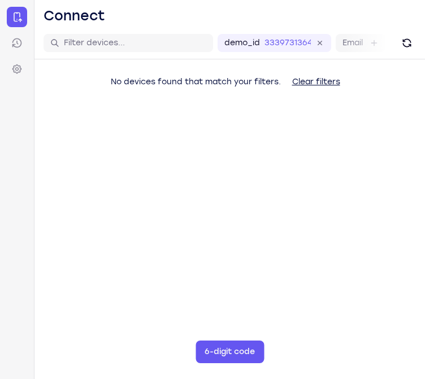  I want to click on a: Sessions, so click(17, 43).